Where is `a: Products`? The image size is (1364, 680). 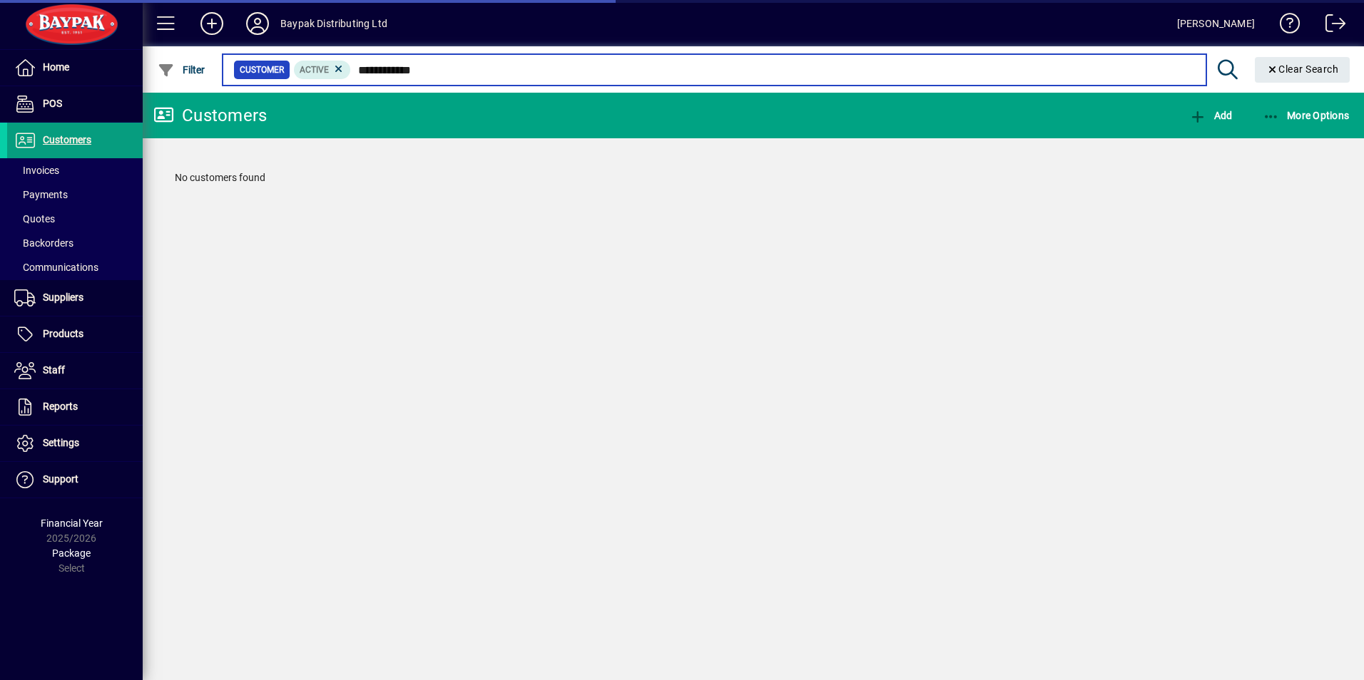 a: Products is located at coordinates (75, 335).